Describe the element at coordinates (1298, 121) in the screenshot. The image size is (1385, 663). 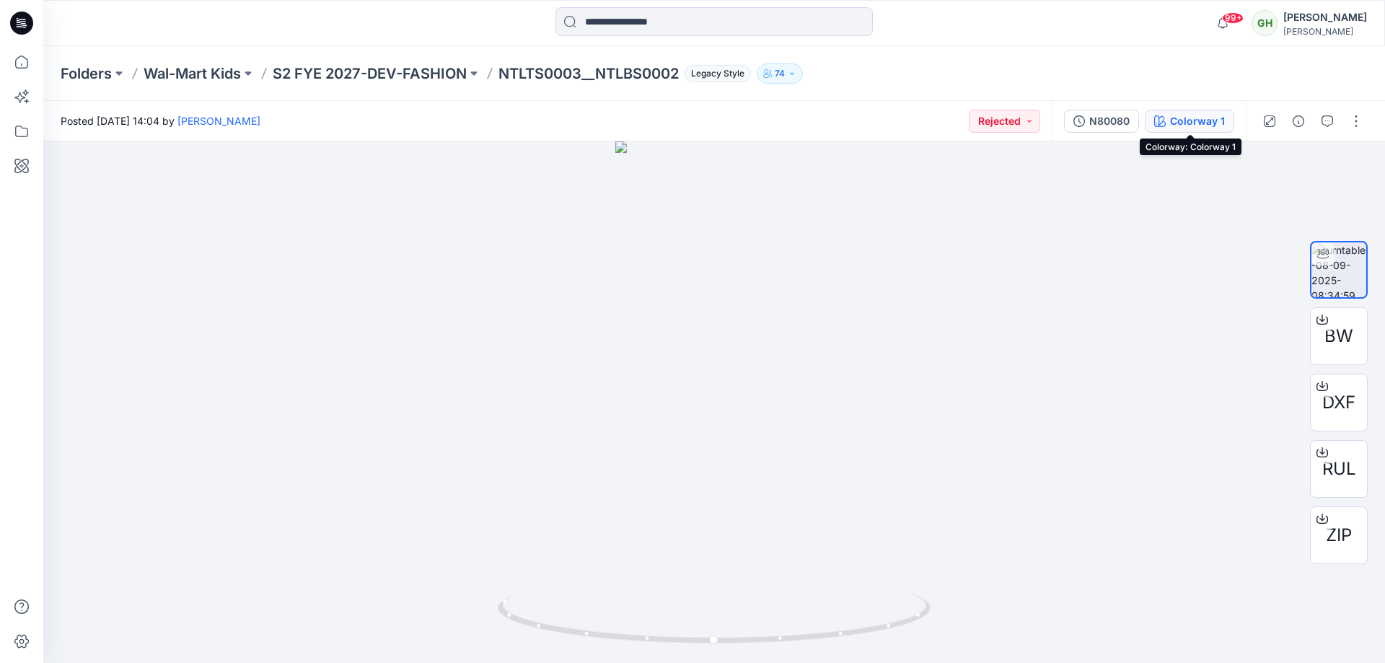
I see `button: Details` at that location.